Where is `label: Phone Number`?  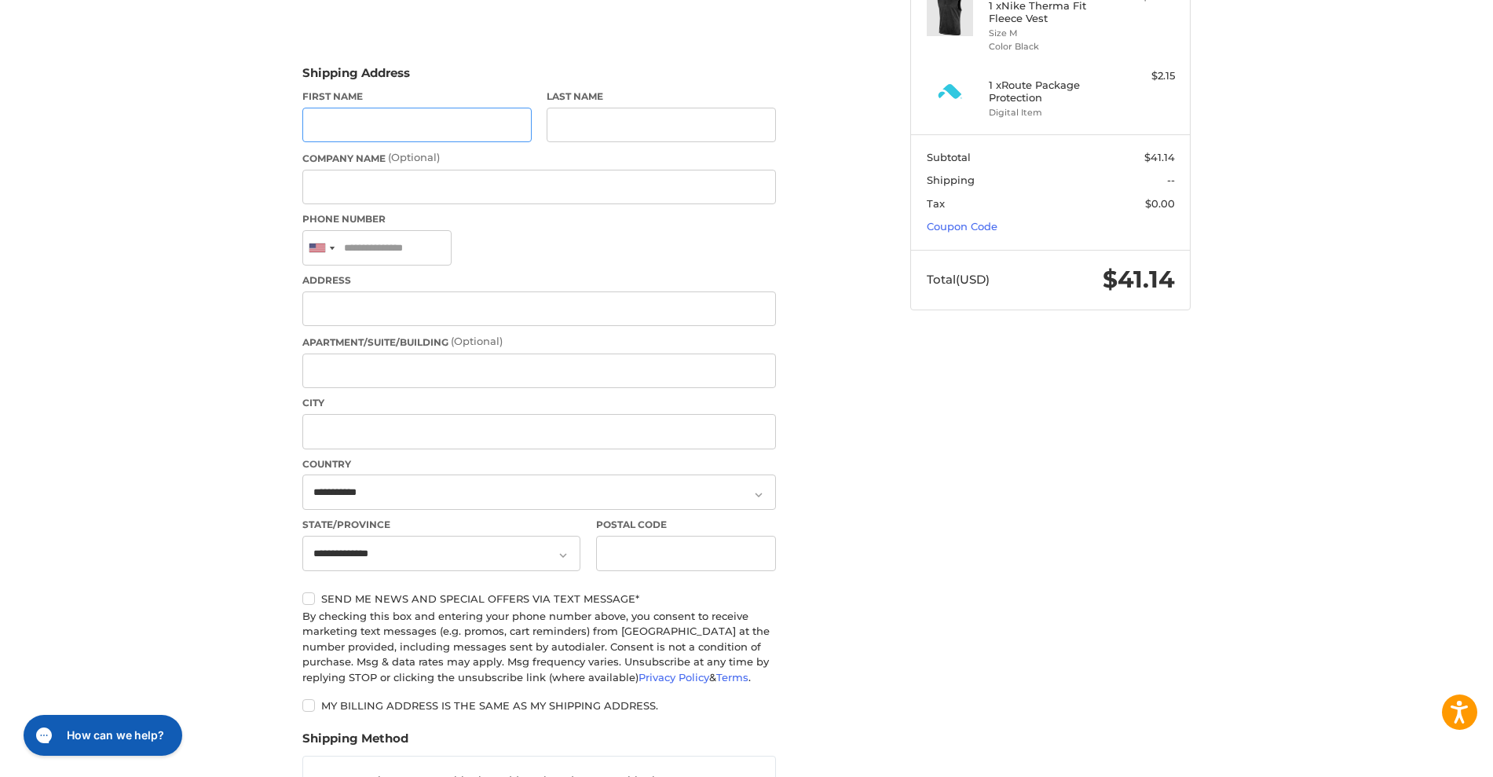 label: Phone Number is located at coordinates (539, 219).